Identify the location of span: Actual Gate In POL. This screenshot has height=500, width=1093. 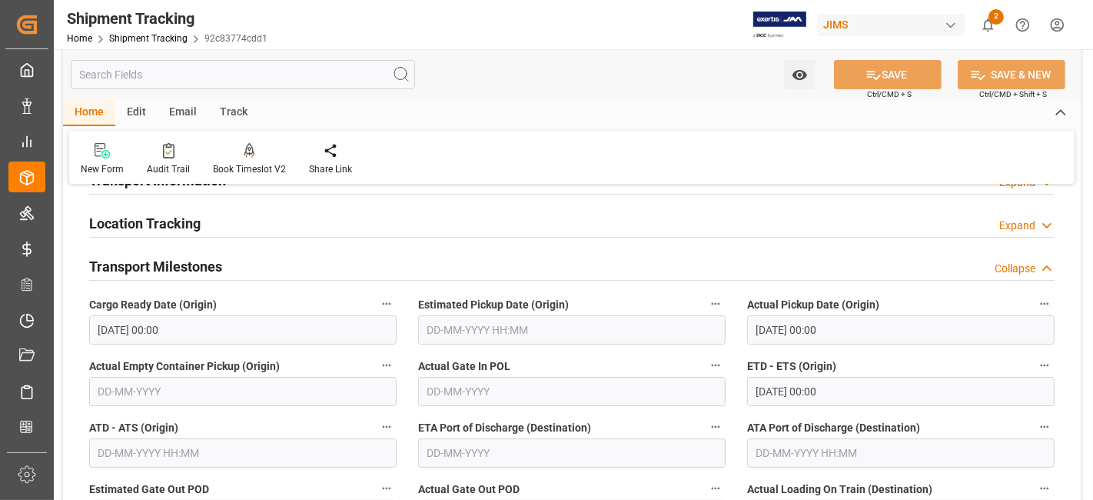
(464, 366).